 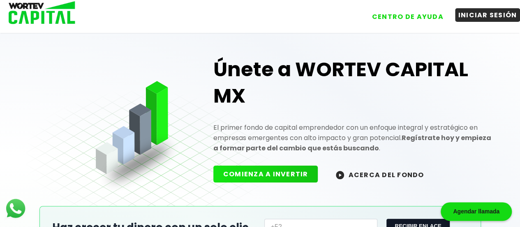 What do you see at coordinates (380, 174) in the screenshot?
I see `button: ACERCA DEL FONDO` at bounding box center [380, 174].